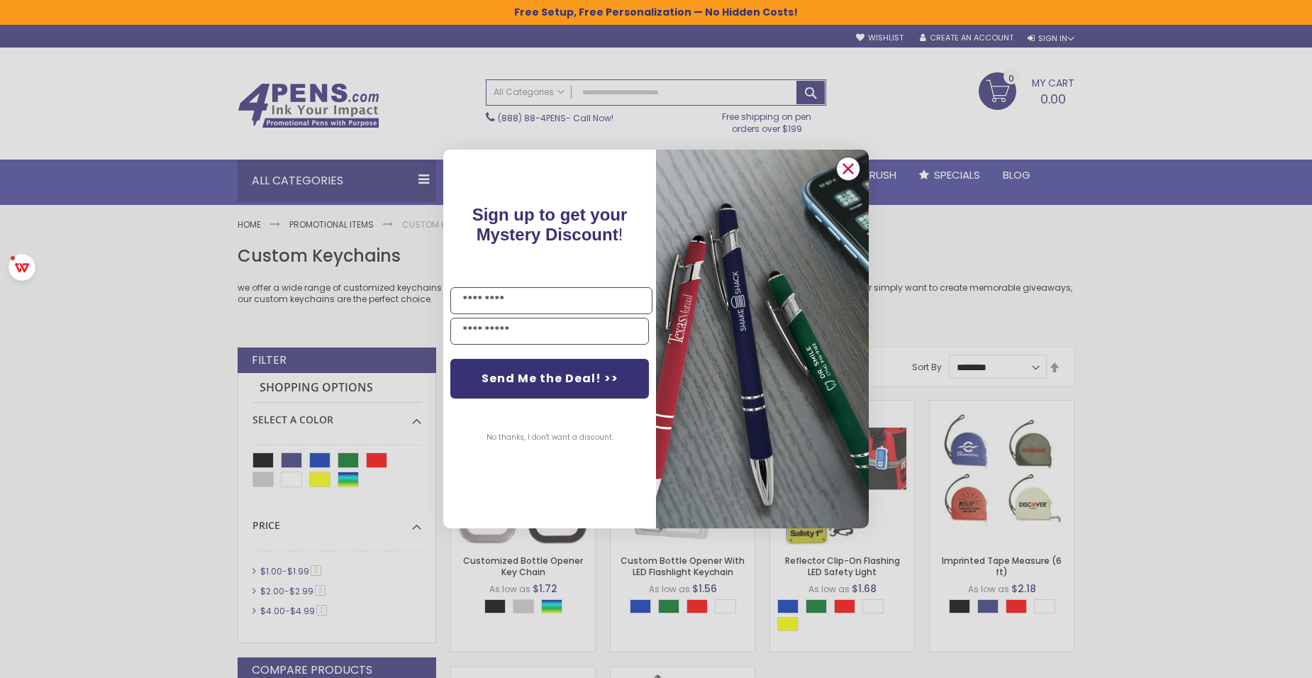  I want to click on input: YOUR EMAIL, so click(550, 331).